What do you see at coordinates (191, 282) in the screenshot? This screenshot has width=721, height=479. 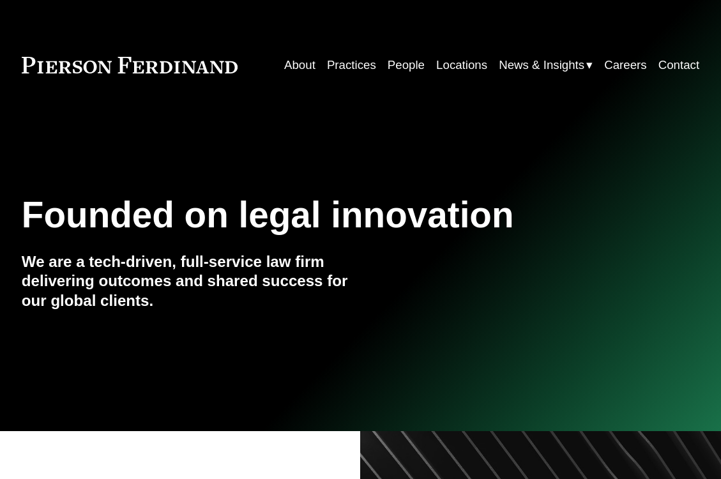 I see `h4: We are a tech-driven, full-service law firm delivering outcomes and shared success for our global...` at bounding box center [191, 282].